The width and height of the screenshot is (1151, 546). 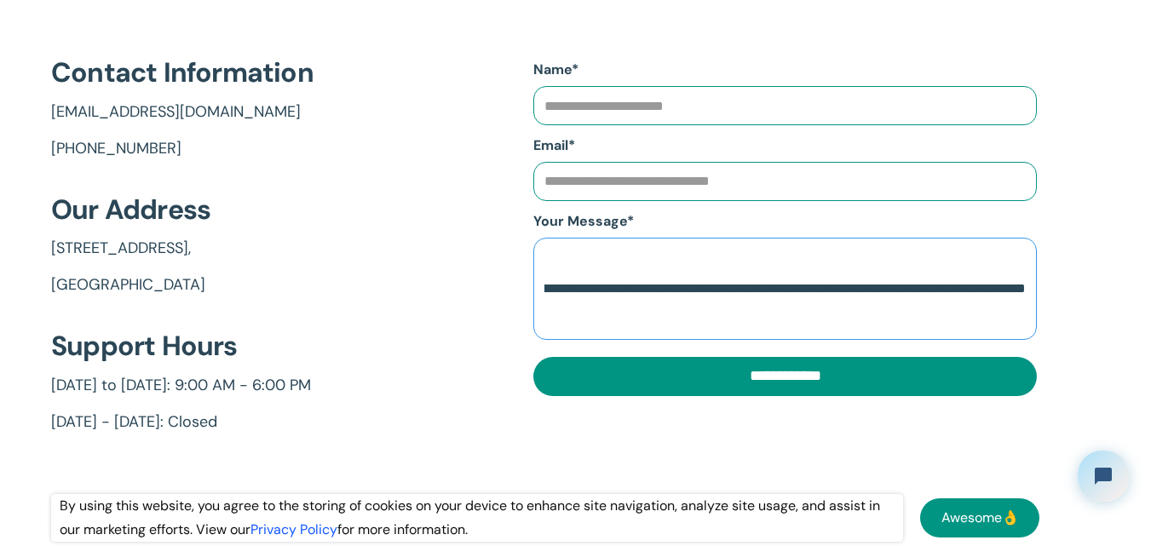 What do you see at coordinates (294, 529) in the screenshot?
I see `a: Privacy Policy` at bounding box center [294, 529].